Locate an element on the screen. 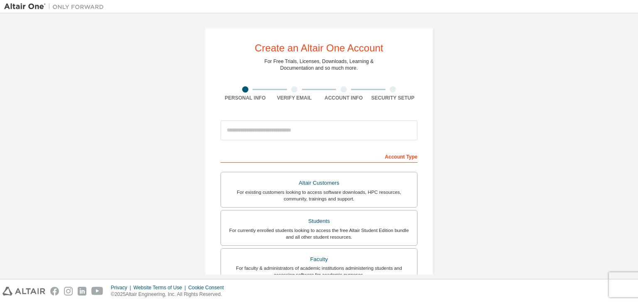 The width and height of the screenshot is (638, 303). div: Privacy is located at coordinates (122, 288).